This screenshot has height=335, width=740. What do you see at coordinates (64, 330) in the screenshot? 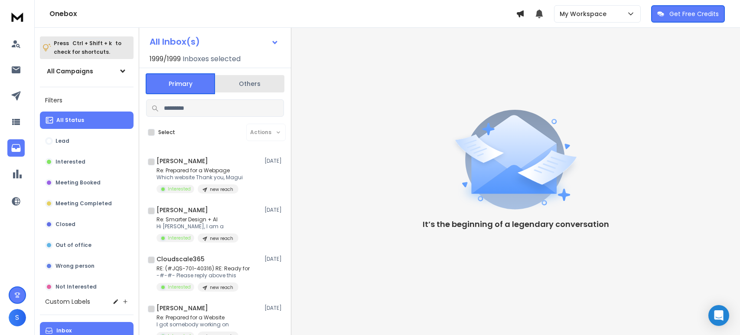
I see `p: Inbox` at bounding box center [64, 330].